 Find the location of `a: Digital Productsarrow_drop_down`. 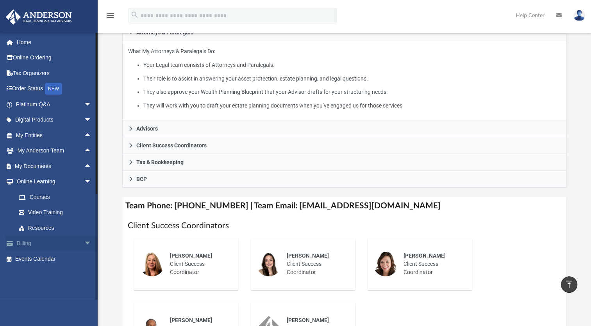

a: Digital Productsarrow_drop_down is located at coordinates (54, 120).